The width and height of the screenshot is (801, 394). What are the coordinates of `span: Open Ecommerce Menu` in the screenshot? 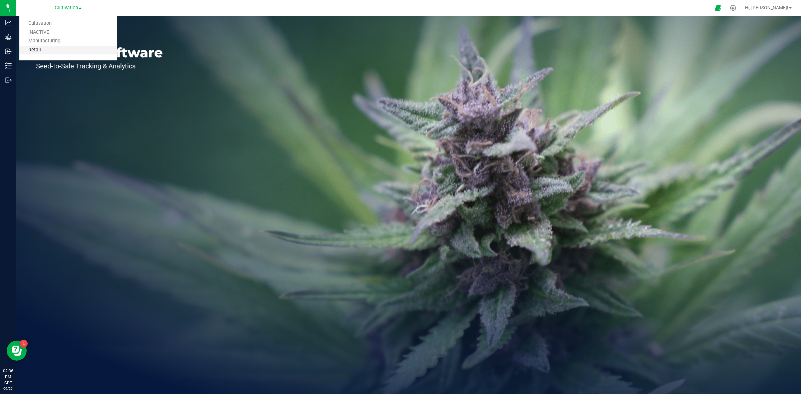 It's located at (718, 8).